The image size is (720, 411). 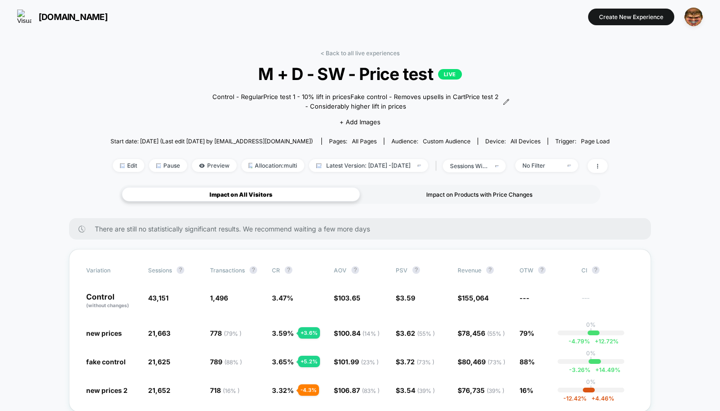 What do you see at coordinates (360, 122) in the screenshot?
I see `span: + Add Images` at bounding box center [360, 122].